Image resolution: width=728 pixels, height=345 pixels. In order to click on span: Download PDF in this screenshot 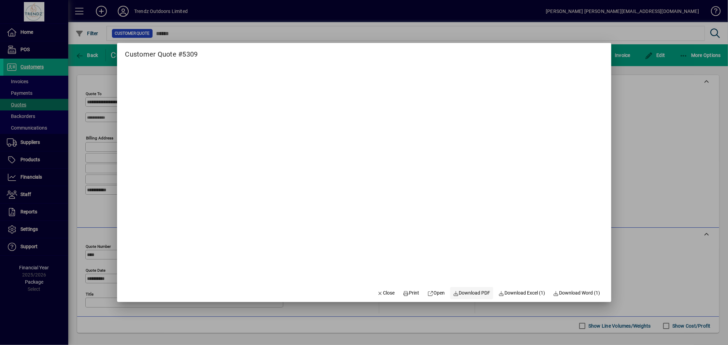, I will do `click(472, 293)`.